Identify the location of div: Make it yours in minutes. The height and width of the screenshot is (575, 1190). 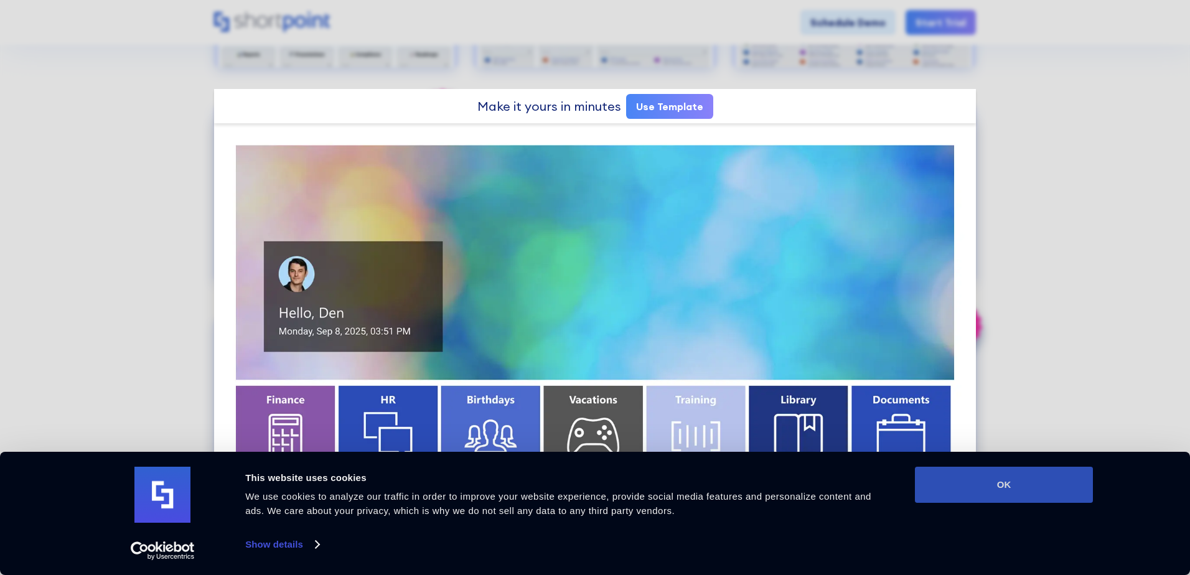
(549, 106).